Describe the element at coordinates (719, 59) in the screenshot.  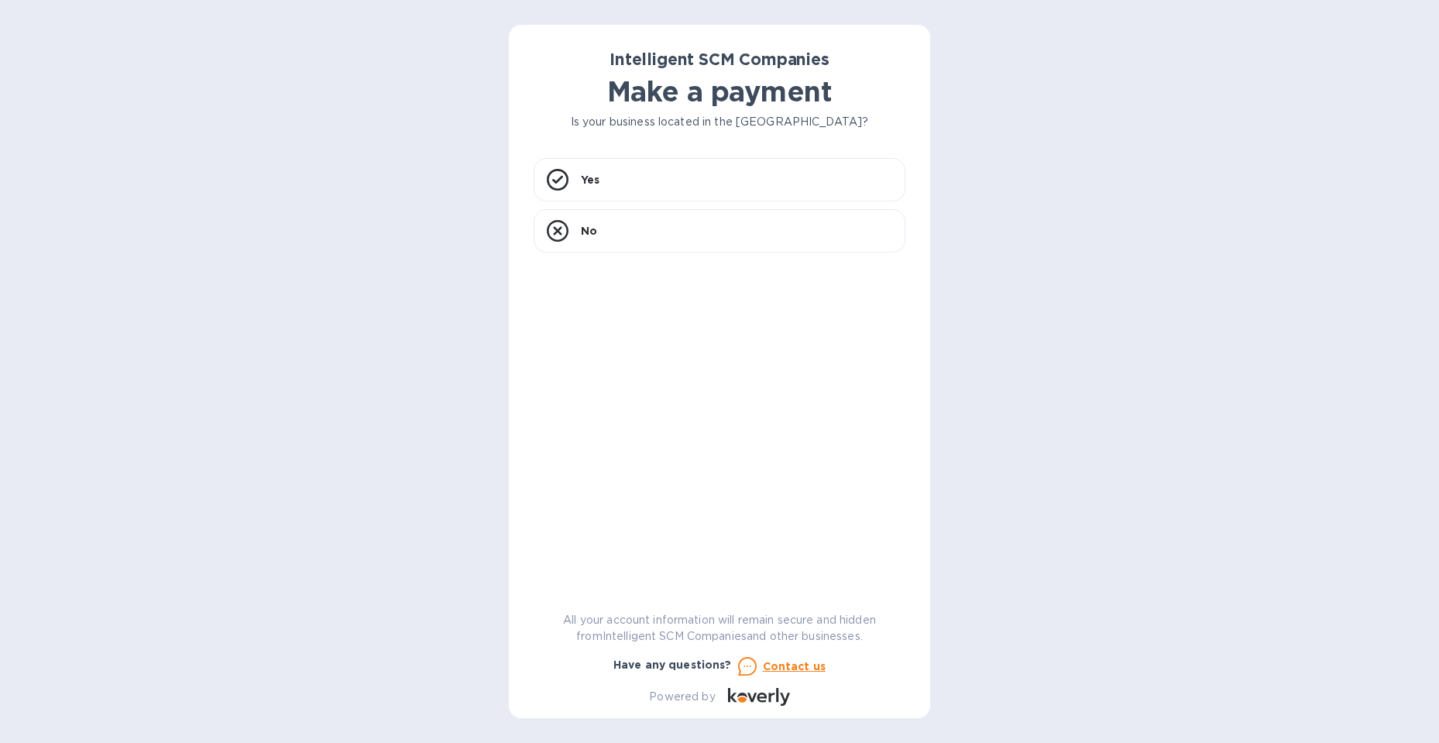
I see `b: Intelligent SCM Companies` at that location.